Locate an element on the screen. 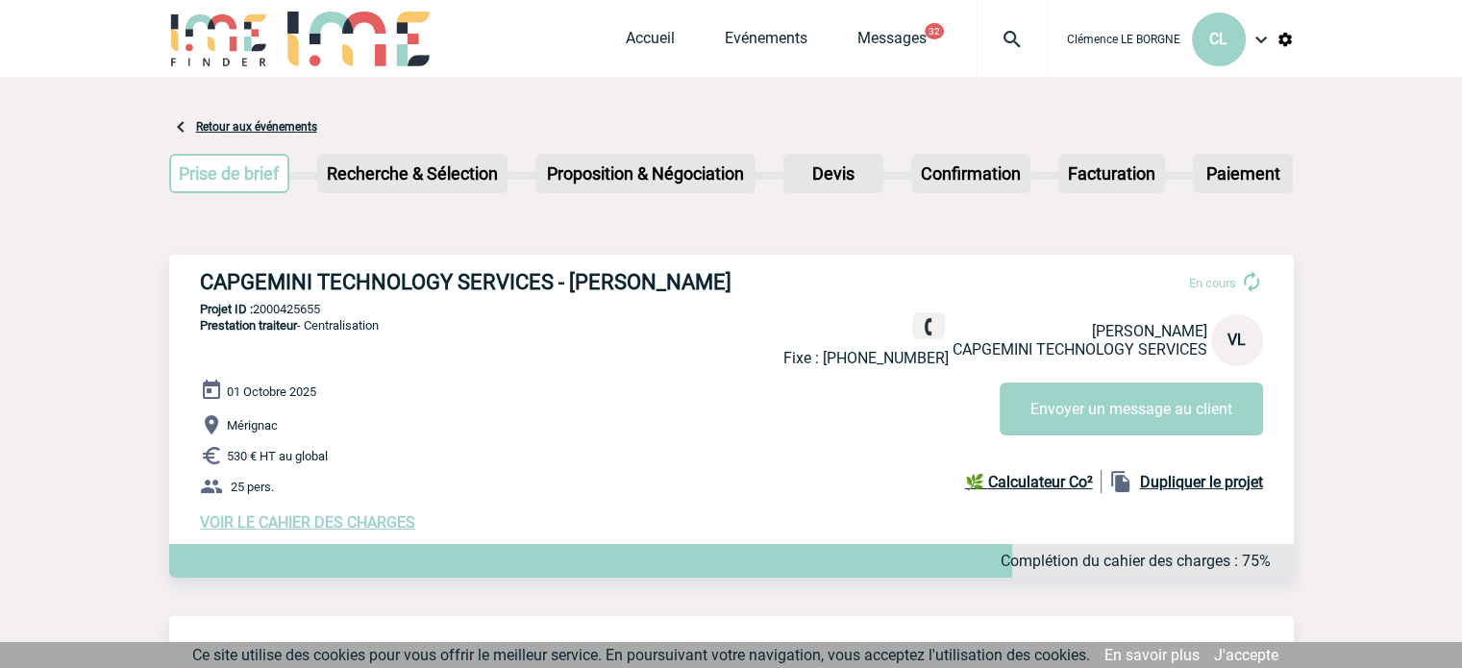 The height and width of the screenshot is (668, 1462). p: Devis is located at coordinates (833, 173).